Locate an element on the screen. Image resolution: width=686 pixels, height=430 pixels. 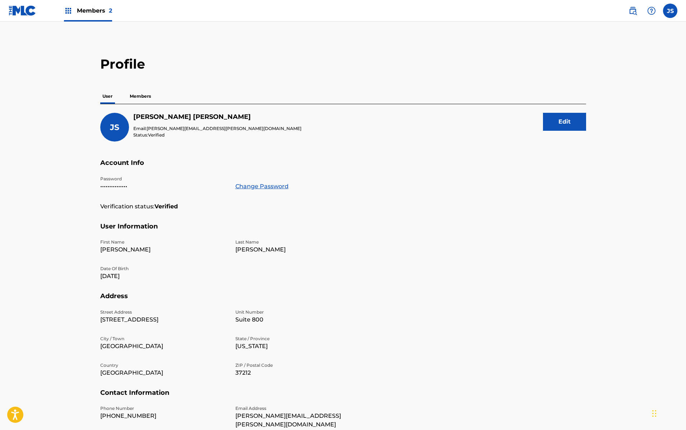
img: help is located at coordinates (651, 11).